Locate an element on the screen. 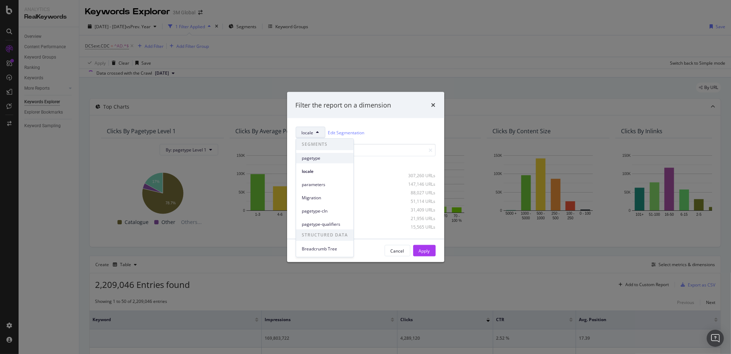 This screenshot has height=354, width=731. div: 51,114 URLs is located at coordinates (418, 201).